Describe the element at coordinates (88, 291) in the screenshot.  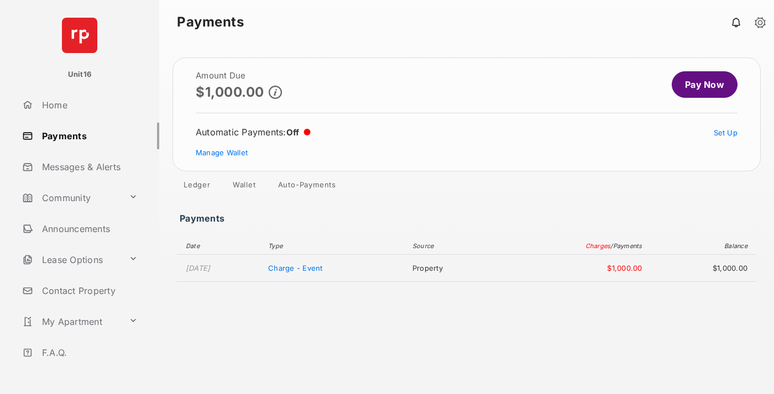
I see `a: Contact Property` at that location.